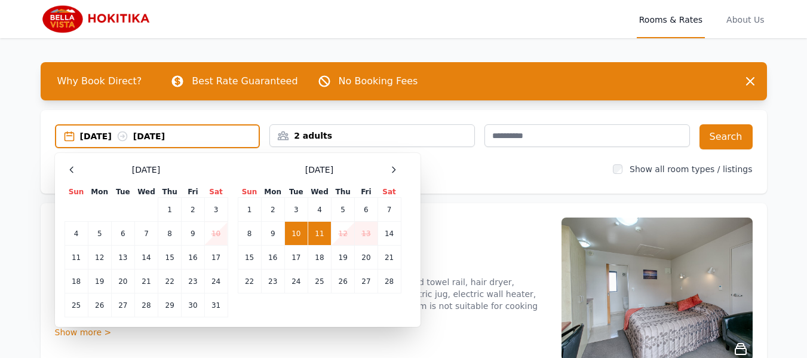 The image size is (807, 358). I want to click on td: 30, so click(193, 305).